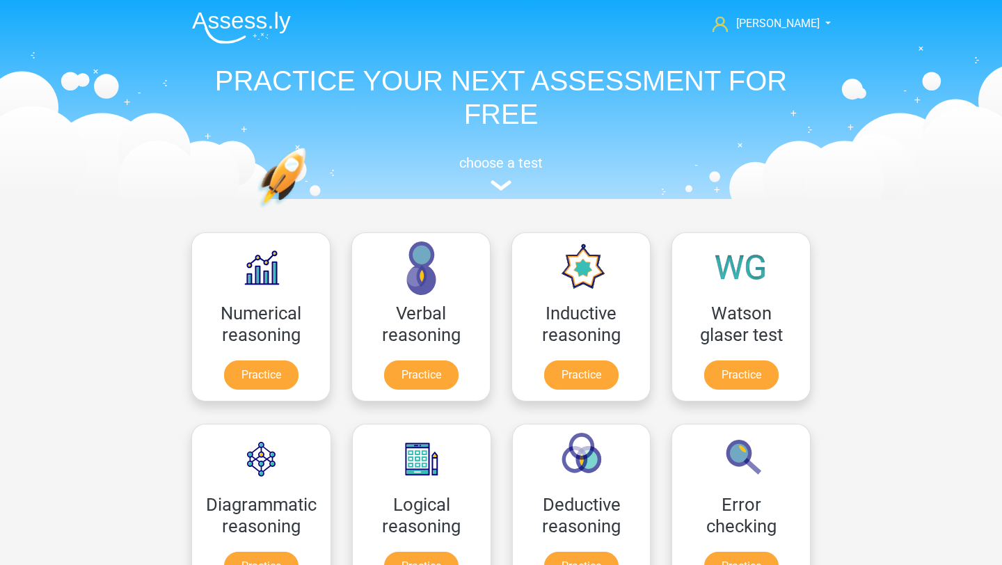 The height and width of the screenshot is (565, 1002). What do you see at coordinates (308, 210) in the screenshot?
I see `img: practice` at bounding box center [308, 210].